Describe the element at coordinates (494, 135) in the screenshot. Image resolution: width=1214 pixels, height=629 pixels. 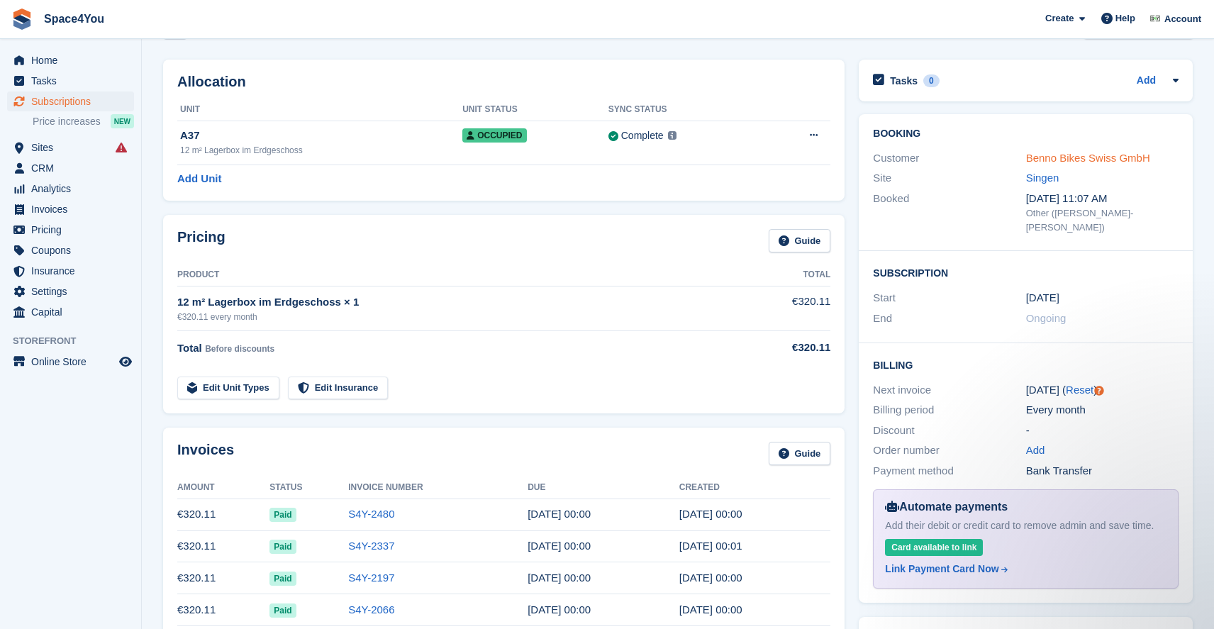
I see `span: Occupied` at that location.